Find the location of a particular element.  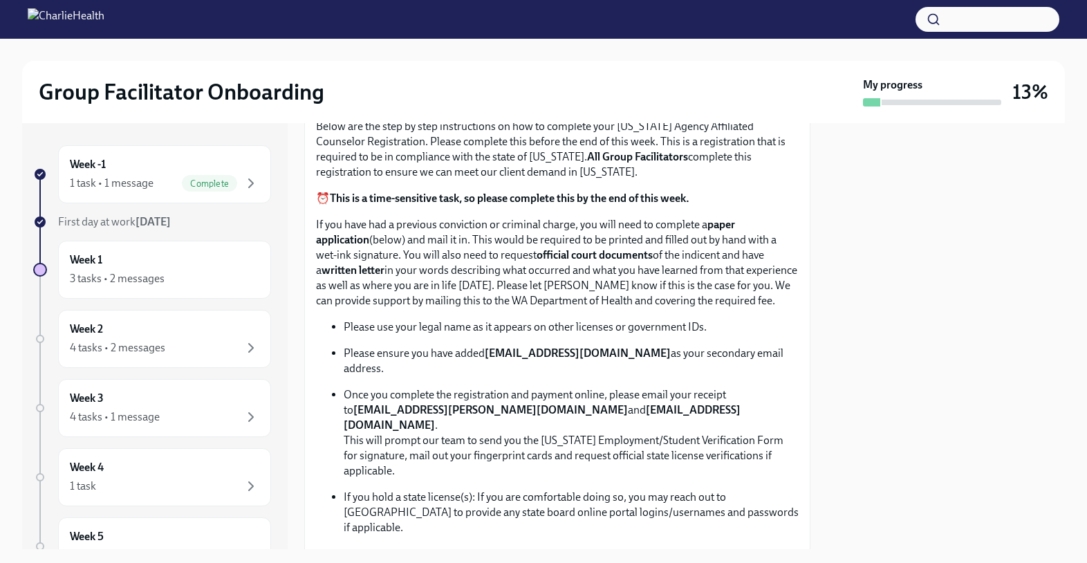

strong: My progress is located at coordinates (893, 85).